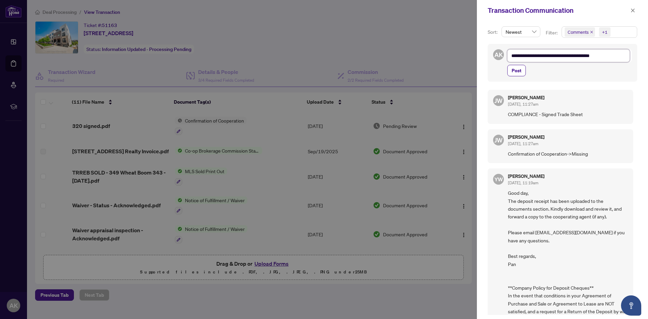 The width and height of the screenshot is (648, 319). I want to click on span: AK, so click(499, 55).